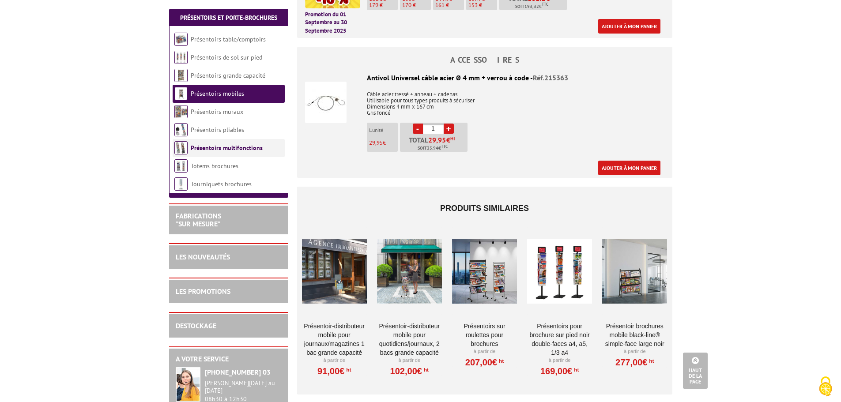  Describe the element at coordinates (229, 18) in the screenshot. I see `a: Présentoirs et Porte-brochures` at that location.